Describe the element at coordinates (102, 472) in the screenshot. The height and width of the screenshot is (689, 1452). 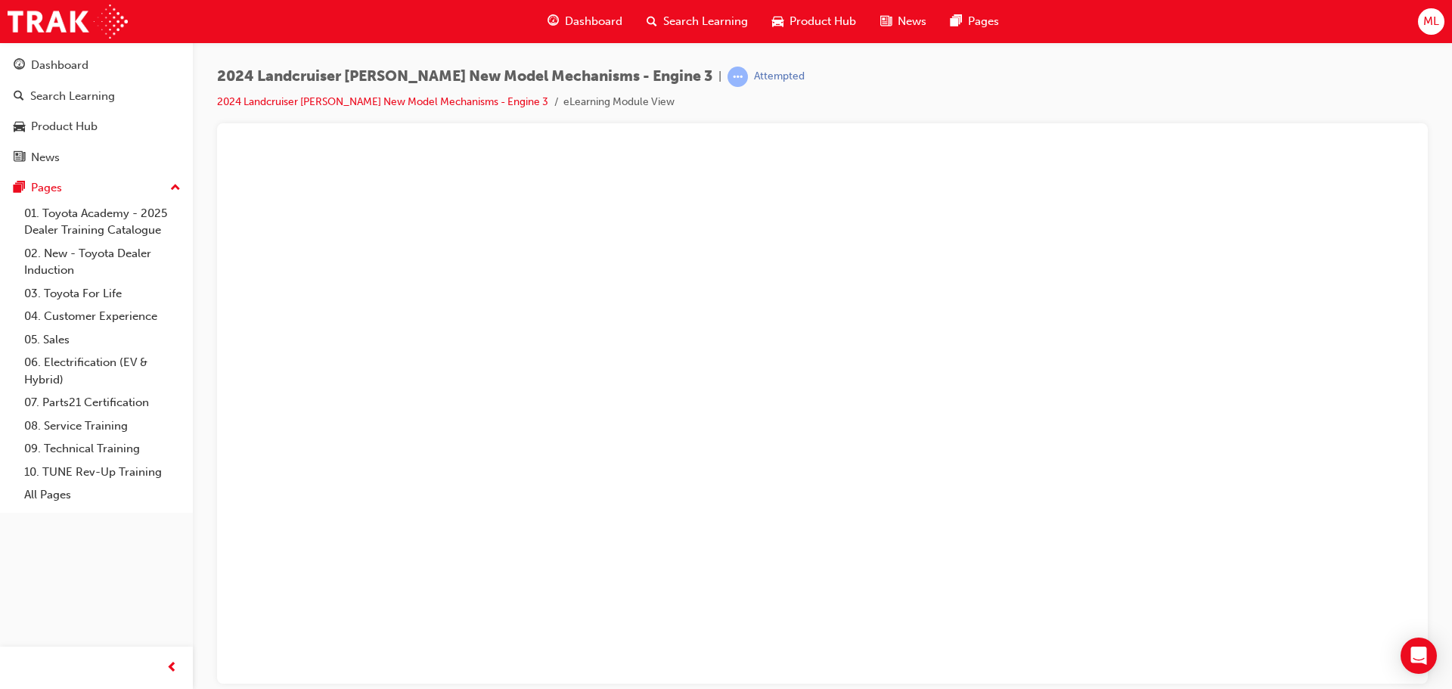
I see `a: 10. TUNE Rev-Up Training` at that location.